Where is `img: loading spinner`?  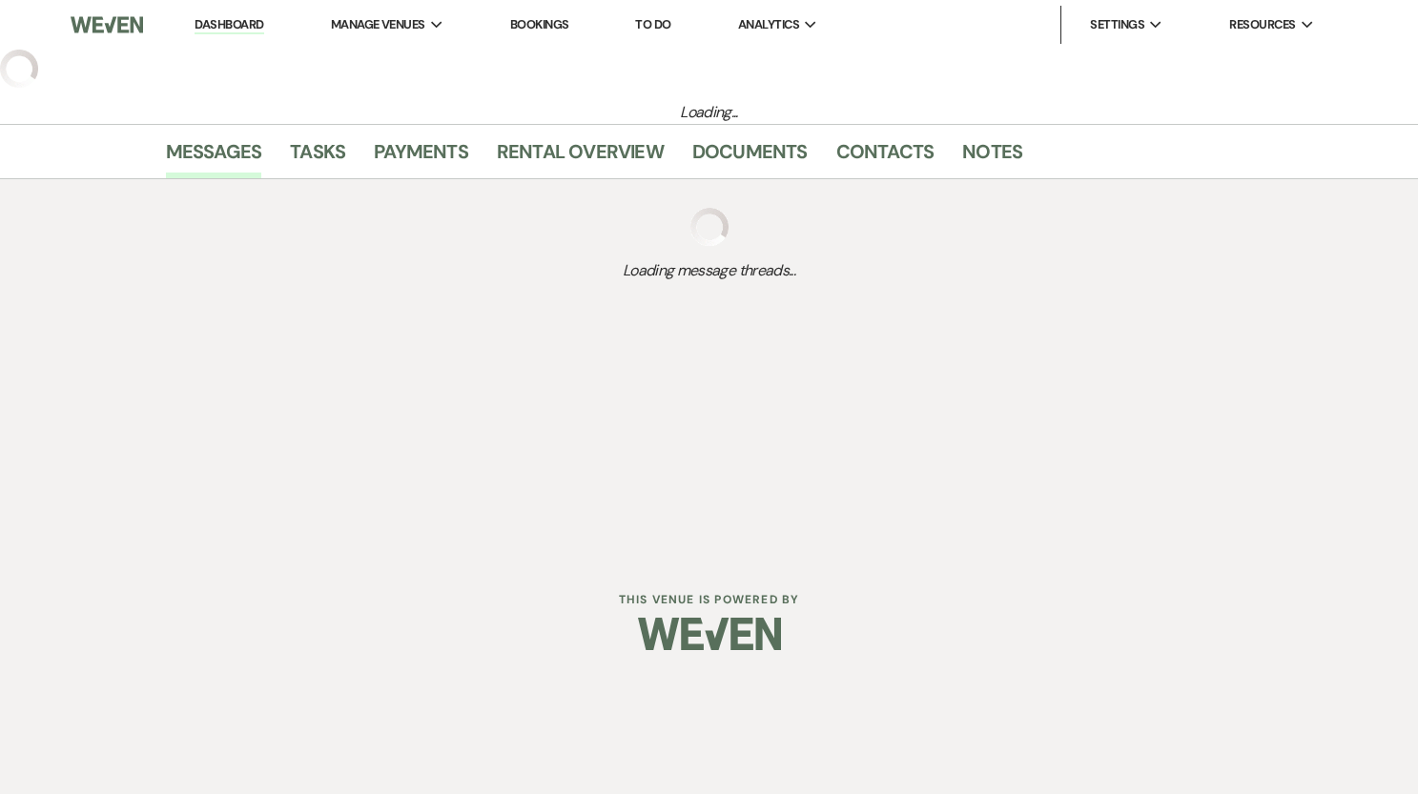 img: loading spinner is located at coordinates (710, 227).